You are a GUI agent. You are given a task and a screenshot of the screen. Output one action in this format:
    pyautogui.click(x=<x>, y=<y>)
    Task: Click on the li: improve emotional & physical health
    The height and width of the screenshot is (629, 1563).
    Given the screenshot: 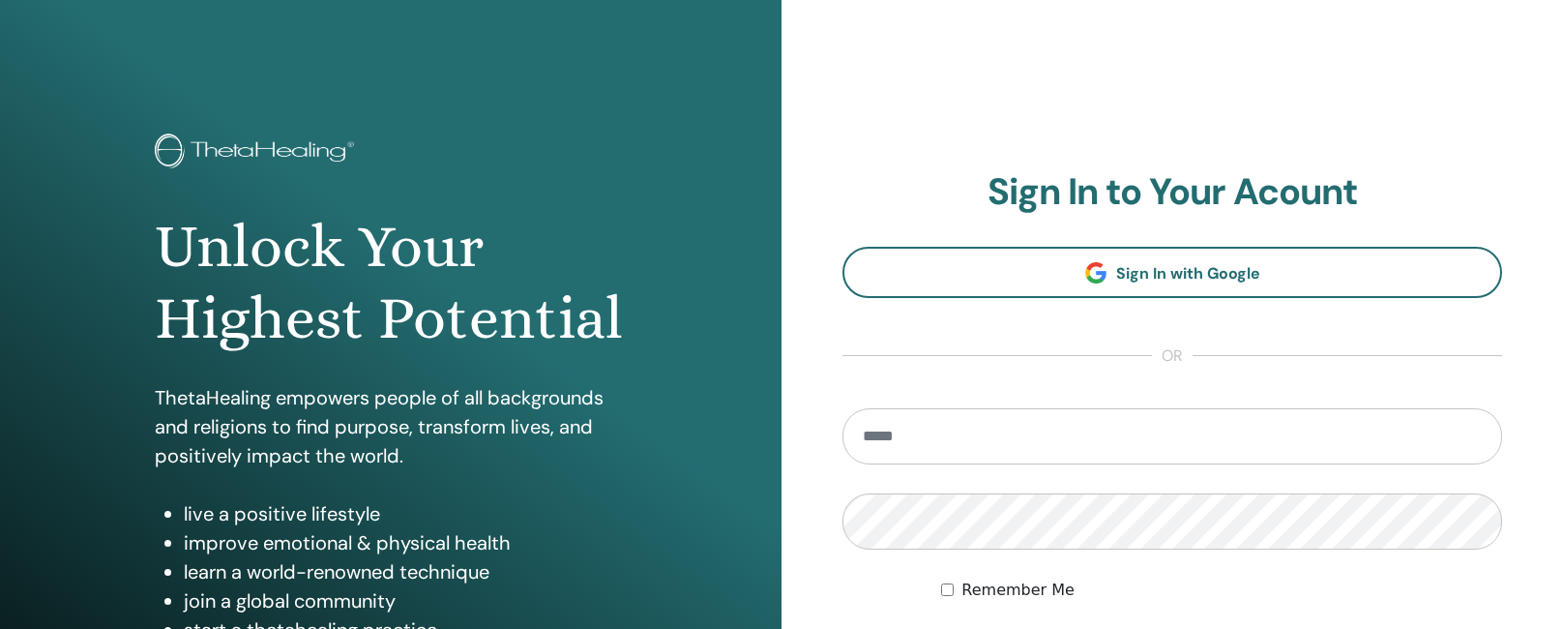 What is the action you would take?
    pyautogui.click(x=405, y=543)
    